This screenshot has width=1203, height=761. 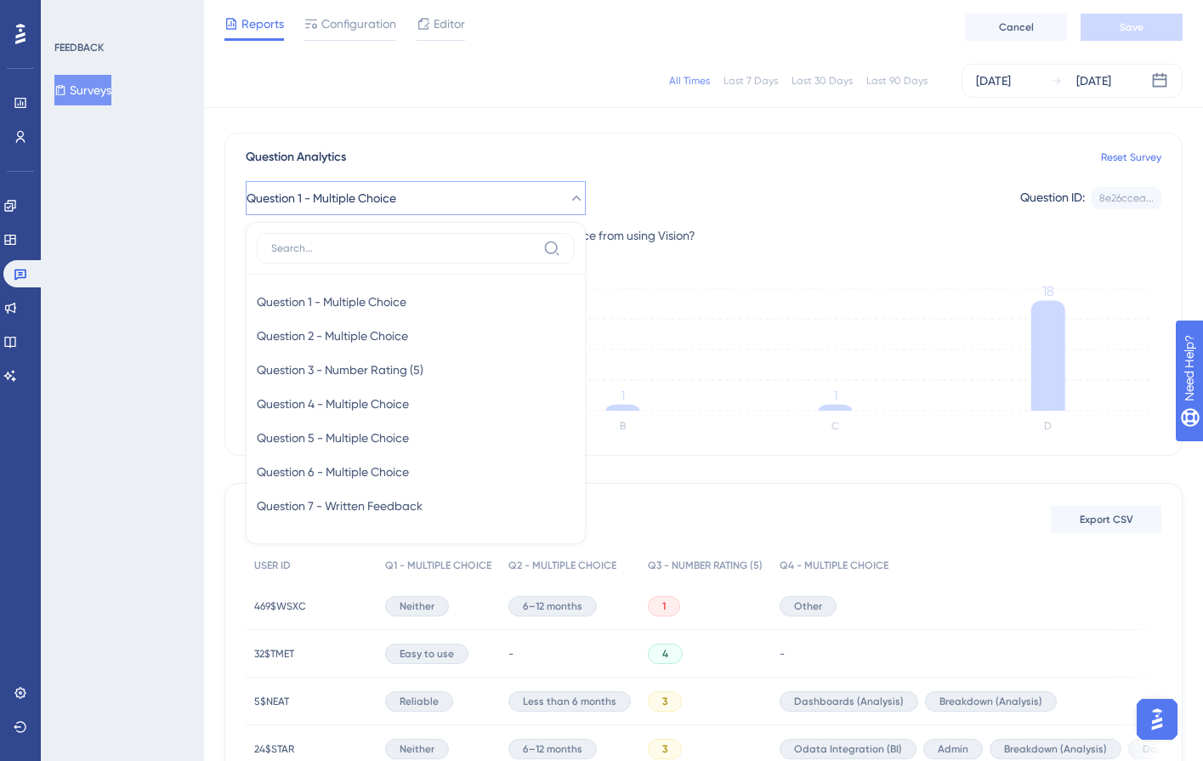 I want to click on button: Save, so click(x=1132, y=27).